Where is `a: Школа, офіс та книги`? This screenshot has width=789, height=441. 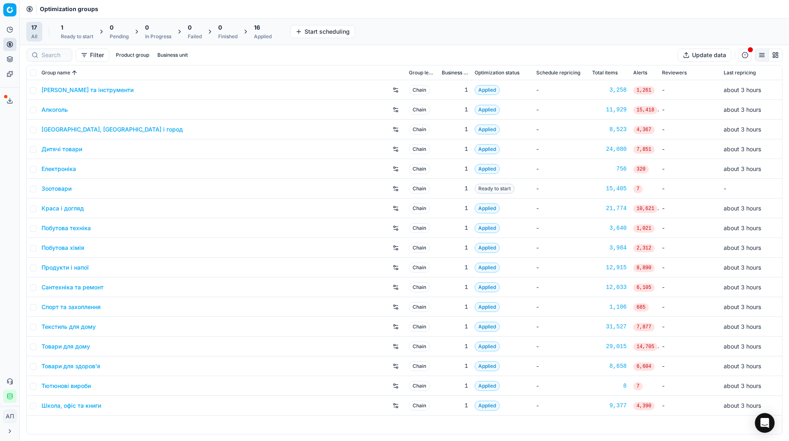
a: Школа, офіс та книги is located at coordinates (71, 406).